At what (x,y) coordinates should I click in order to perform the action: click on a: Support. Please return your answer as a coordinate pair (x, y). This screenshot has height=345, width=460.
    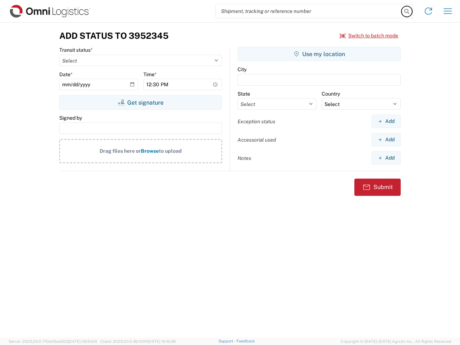
    Looking at the image, I should click on (228, 341).